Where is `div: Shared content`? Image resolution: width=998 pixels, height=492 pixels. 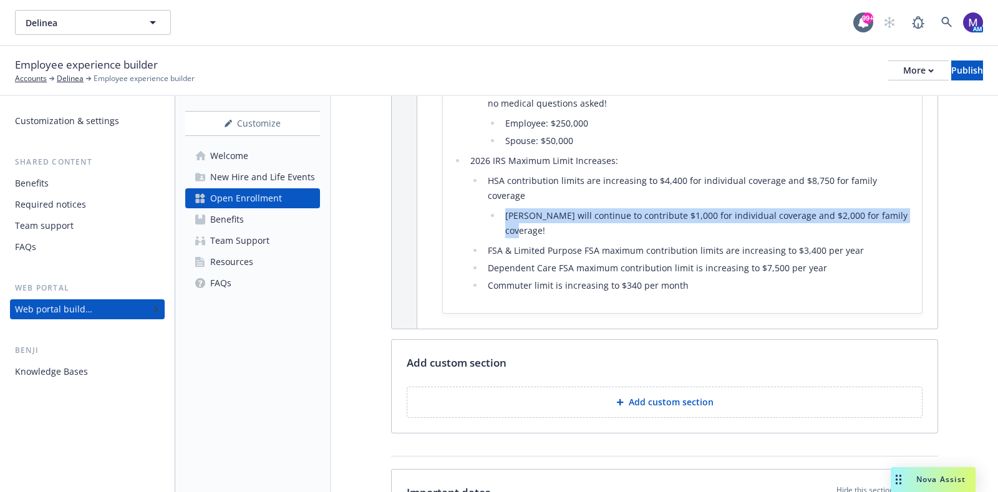 div: Shared content is located at coordinates (87, 162).